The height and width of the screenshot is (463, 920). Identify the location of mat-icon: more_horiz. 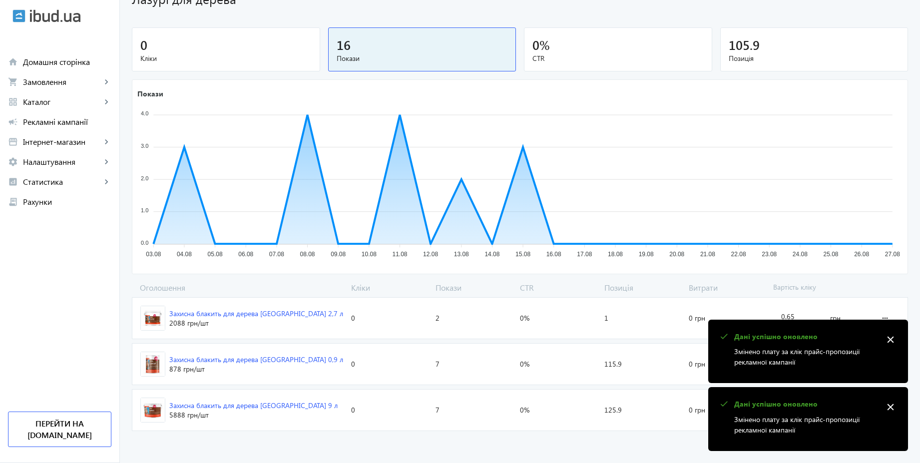
(885, 318).